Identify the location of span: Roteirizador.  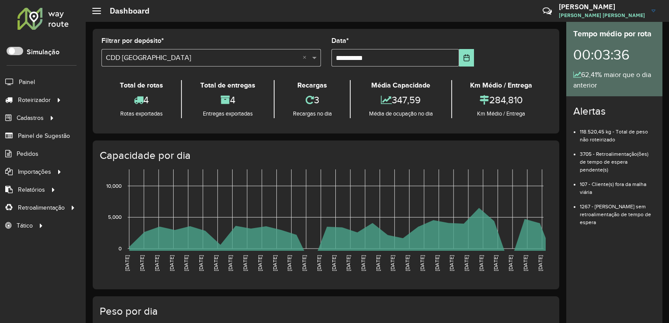
(34, 100).